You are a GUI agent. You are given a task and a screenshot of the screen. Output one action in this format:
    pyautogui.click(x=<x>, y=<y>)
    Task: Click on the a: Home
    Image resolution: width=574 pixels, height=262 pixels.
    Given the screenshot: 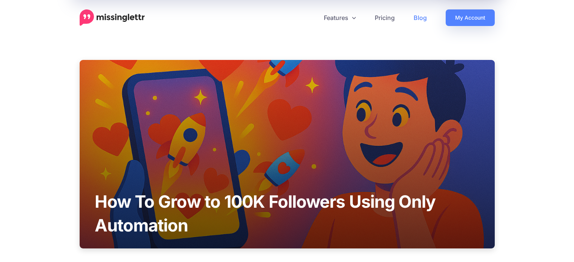 What is the action you would take?
    pyautogui.click(x=112, y=18)
    